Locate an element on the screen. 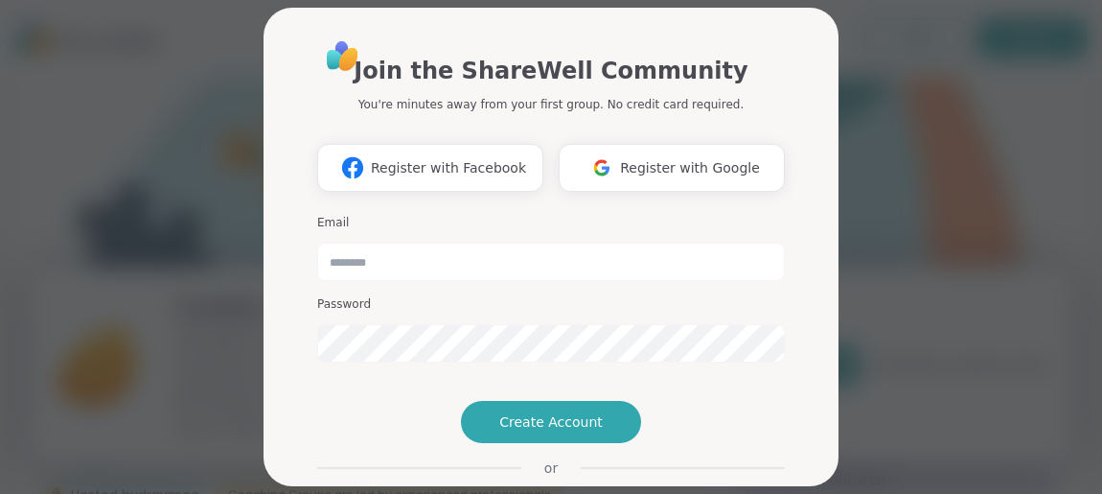 The height and width of the screenshot is (494, 1102). h3: Email is located at coordinates (551, 222).